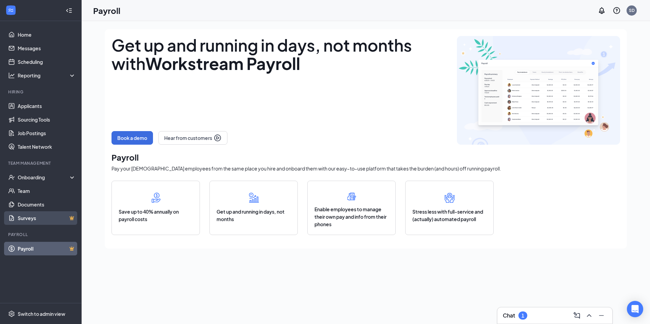 The image size is (650, 324). Describe the element at coordinates (44, 178) in the screenshot. I see `div: Onboarding` at that location.